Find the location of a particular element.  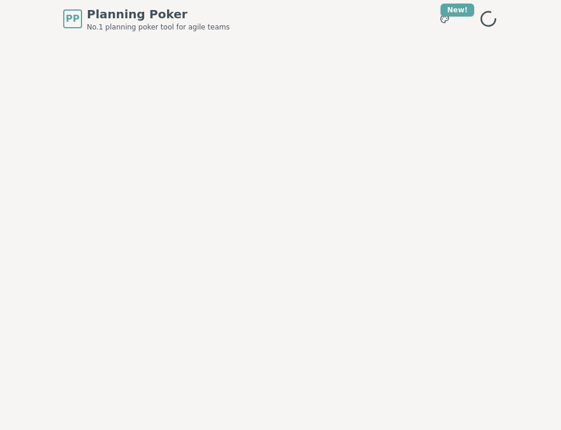

span: PP is located at coordinates (72, 19).